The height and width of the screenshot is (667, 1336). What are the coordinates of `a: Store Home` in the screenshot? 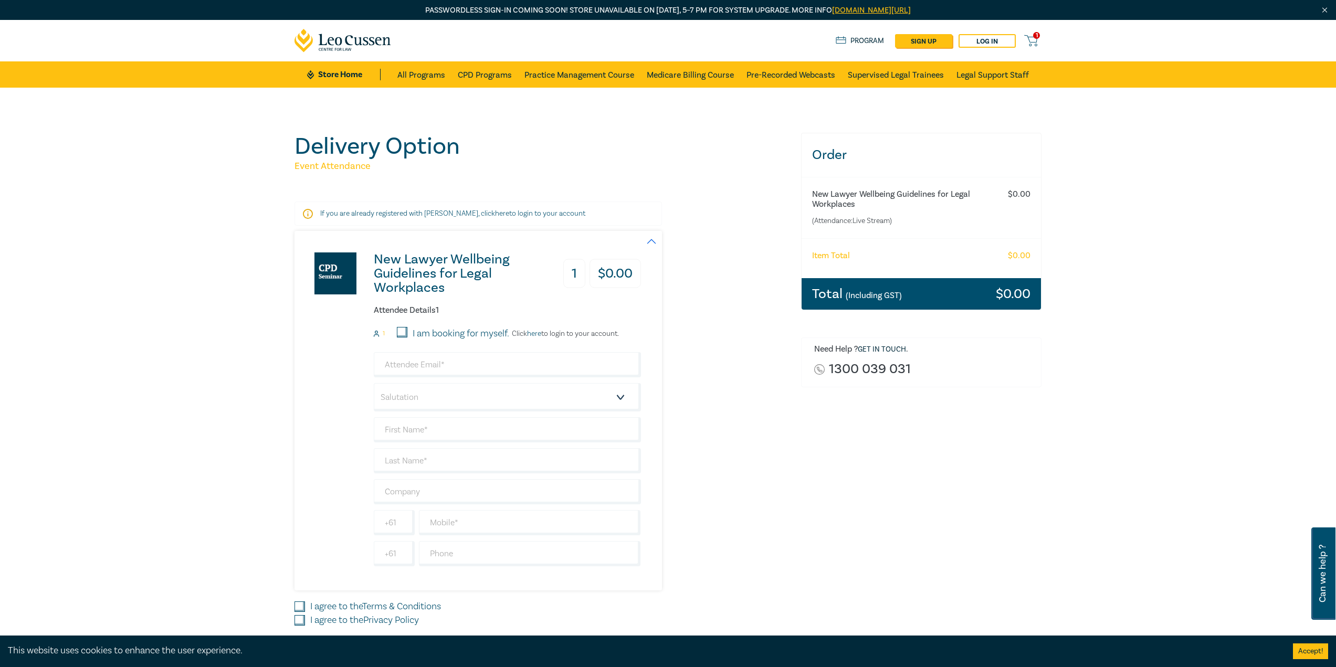 It's located at (343, 75).